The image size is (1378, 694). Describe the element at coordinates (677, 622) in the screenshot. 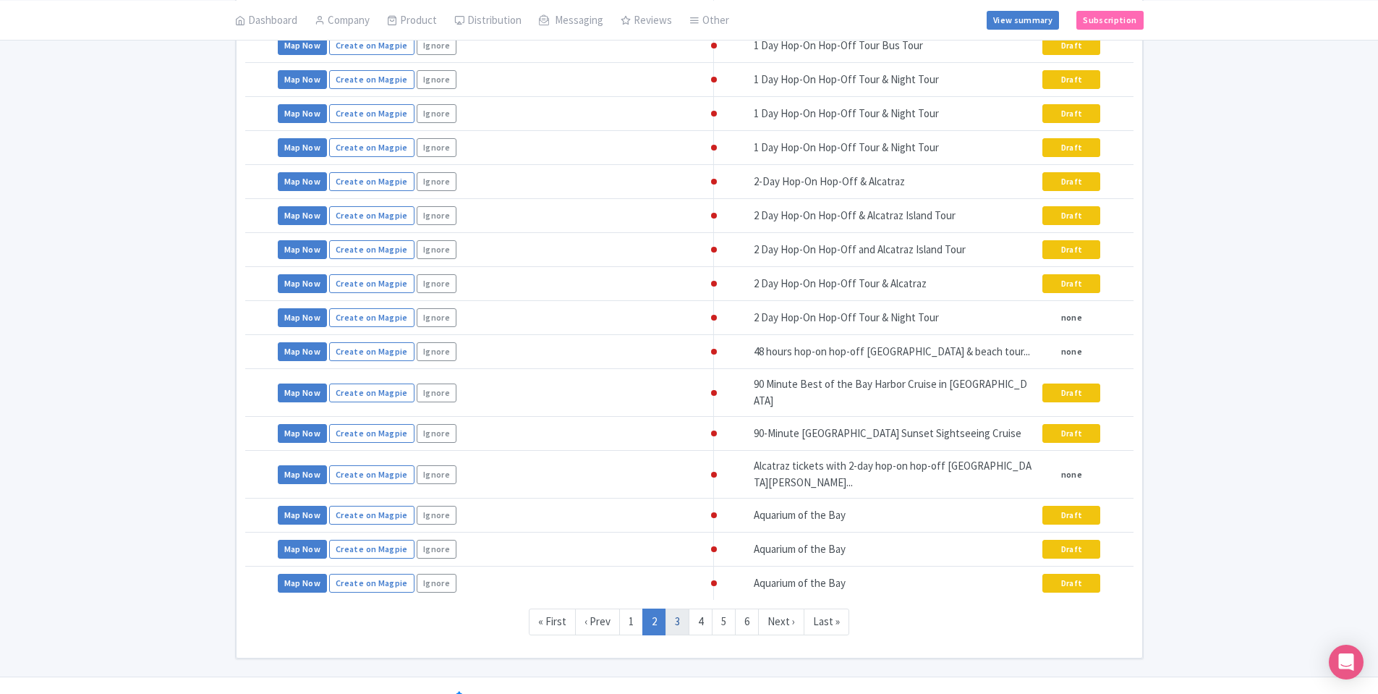

I see `a: 3` at that location.